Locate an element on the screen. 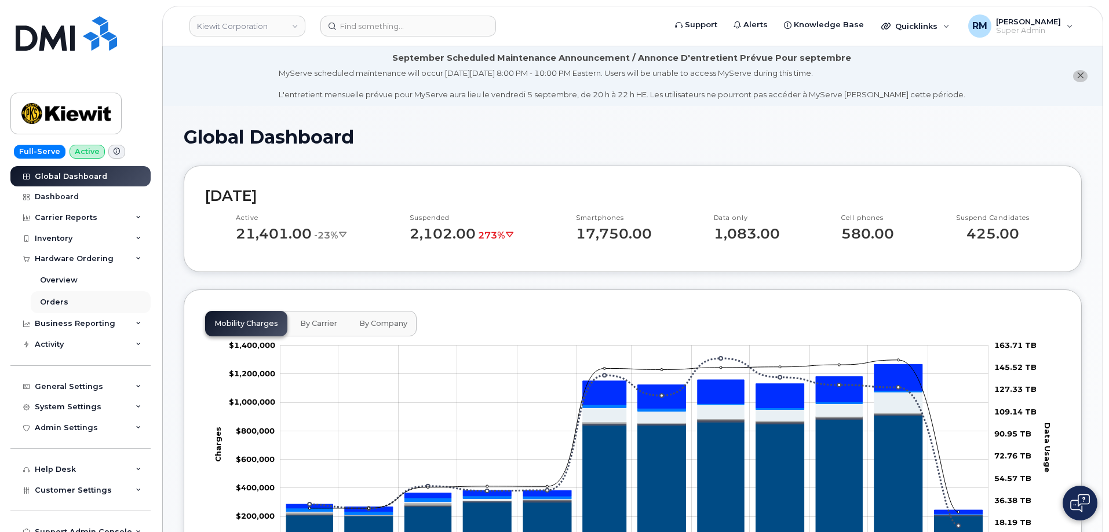  tspan: $400,000 is located at coordinates (255, 488).